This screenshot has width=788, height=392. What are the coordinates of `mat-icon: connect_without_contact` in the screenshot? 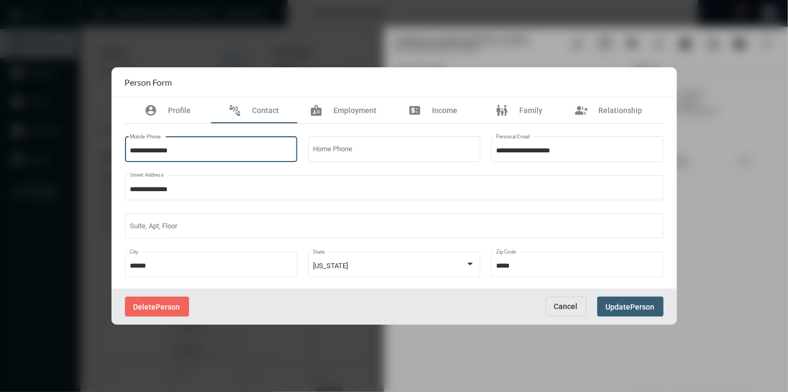 It's located at (235, 110).